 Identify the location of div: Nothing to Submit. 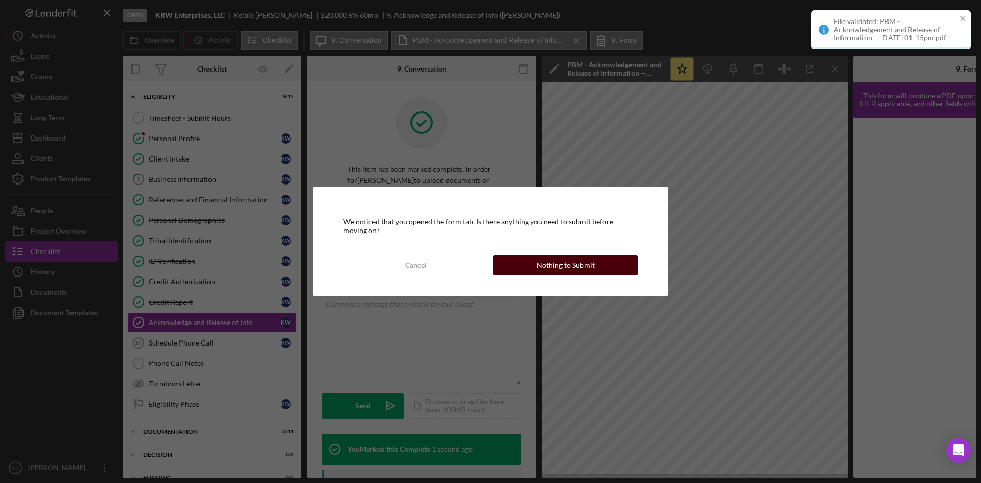
(566, 265).